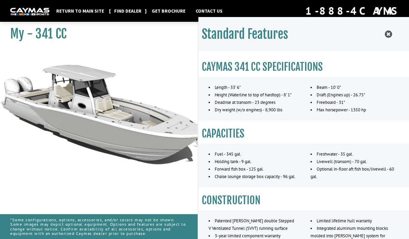  Describe the element at coordinates (252, 95) in the screenshot. I see `li: Height (Waterline to top of hardtop) - 8' 1"` at that location.